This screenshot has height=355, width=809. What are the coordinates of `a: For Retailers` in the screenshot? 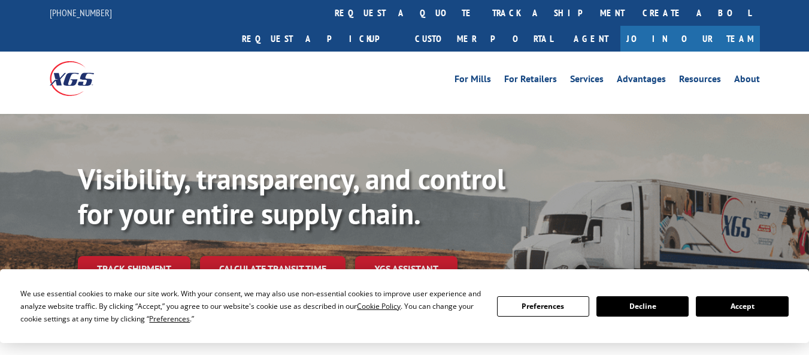 It's located at (531, 81).